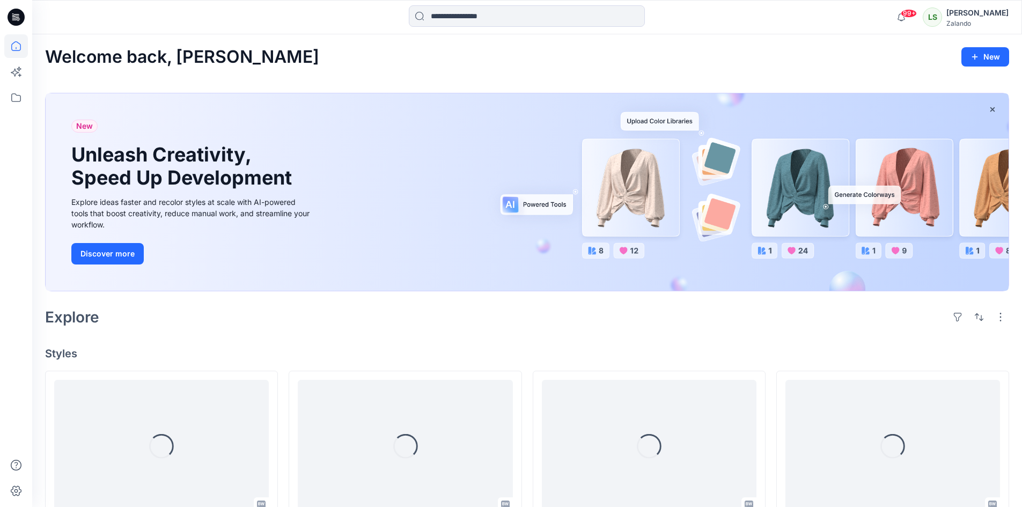 This screenshot has width=1022, height=507. Describe the element at coordinates (985, 57) in the screenshot. I see `button: New` at that location.